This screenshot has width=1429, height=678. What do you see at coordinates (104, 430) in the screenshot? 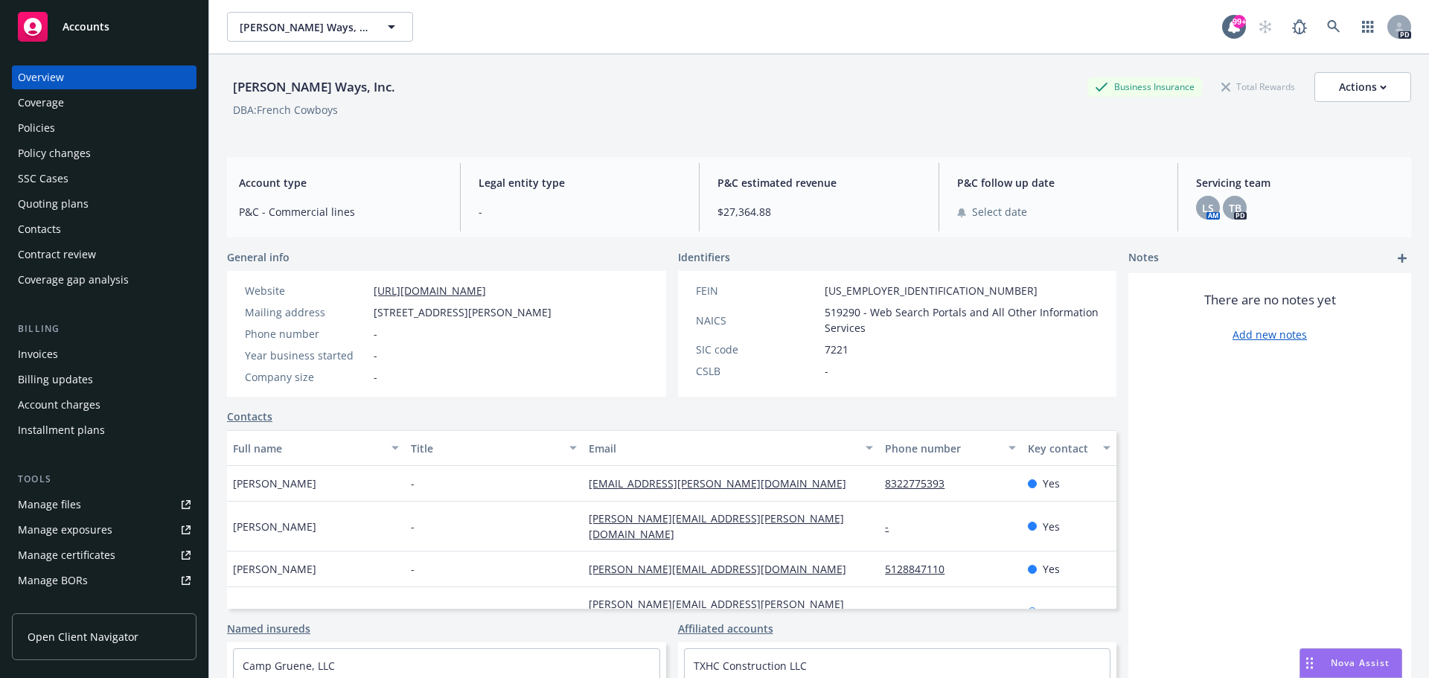
I see `a: Installment plans` at bounding box center [104, 430].